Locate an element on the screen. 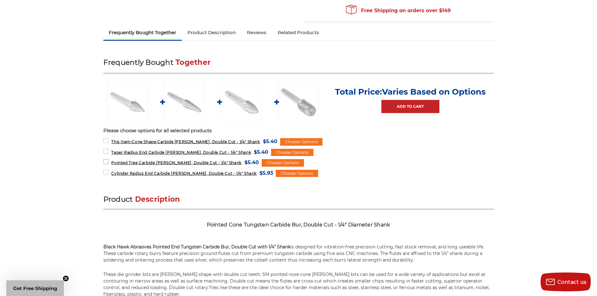  span: Free Shipping on orders over $149 is located at coordinates (398, 11).